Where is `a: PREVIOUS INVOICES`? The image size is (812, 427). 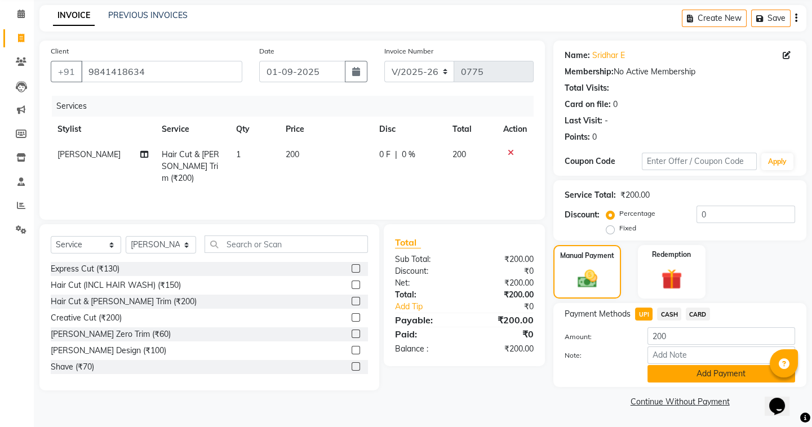
a: PREVIOUS INVOICES is located at coordinates (148, 15).